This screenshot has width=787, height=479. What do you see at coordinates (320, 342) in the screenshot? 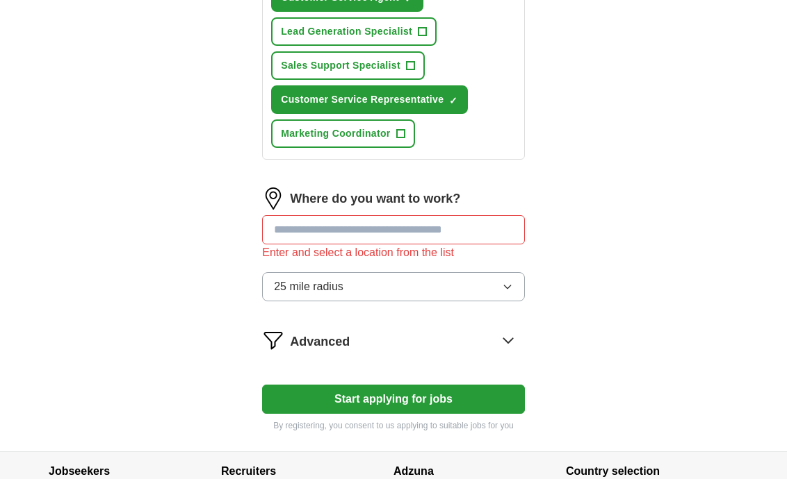
I see `span: Advanced` at bounding box center [320, 342].